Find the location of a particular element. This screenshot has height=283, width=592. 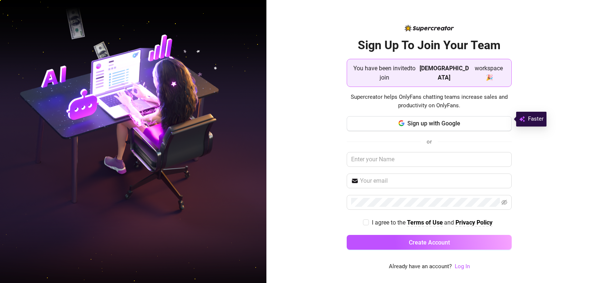

img: logo-BBDzfeDw.svg is located at coordinates (429, 28).